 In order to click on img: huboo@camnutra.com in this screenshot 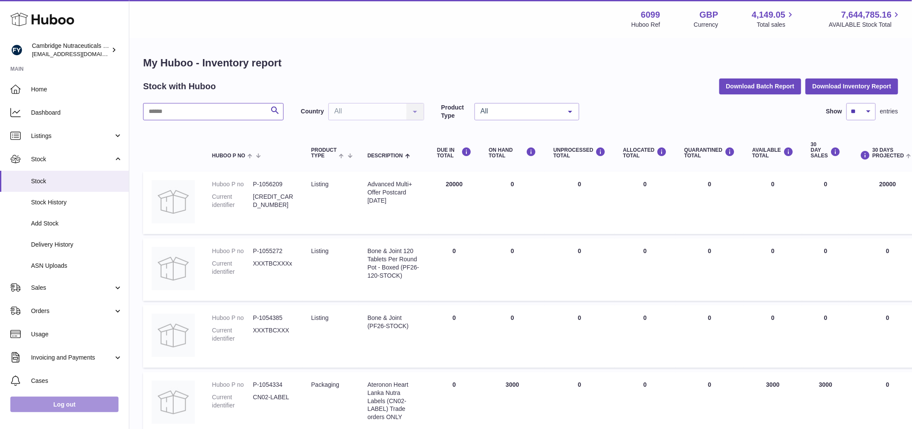, I will do `click(17, 50)`.